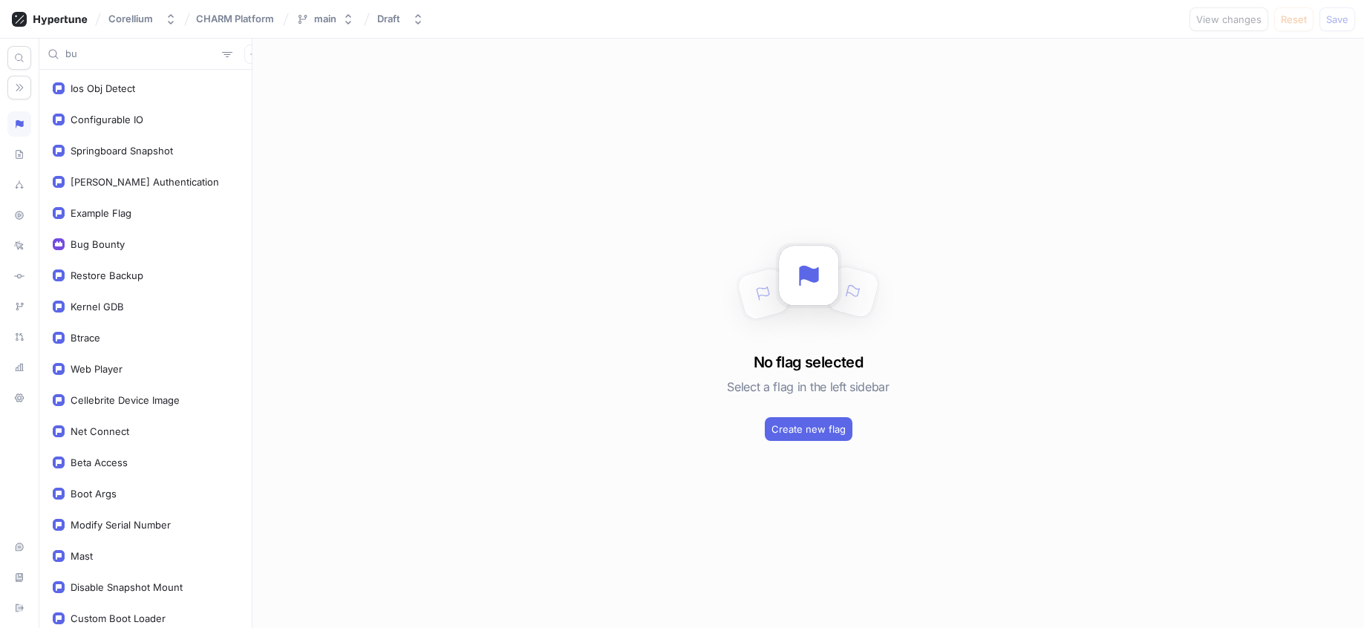 The height and width of the screenshot is (628, 1364). Describe the element at coordinates (19, 337) in the screenshot. I see `div: Pull requests` at that location.